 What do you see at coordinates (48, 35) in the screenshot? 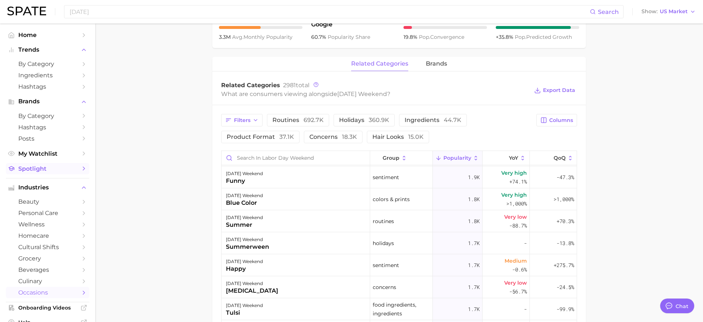
I see `span: Home` at bounding box center [48, 35].